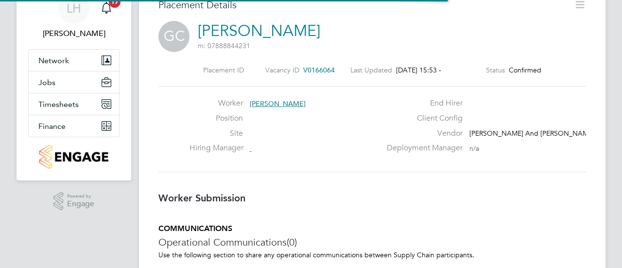  What do you see at coordinates (74, 60) in the screenshot?
I see `button: Network` at bounding box center [74, 60].